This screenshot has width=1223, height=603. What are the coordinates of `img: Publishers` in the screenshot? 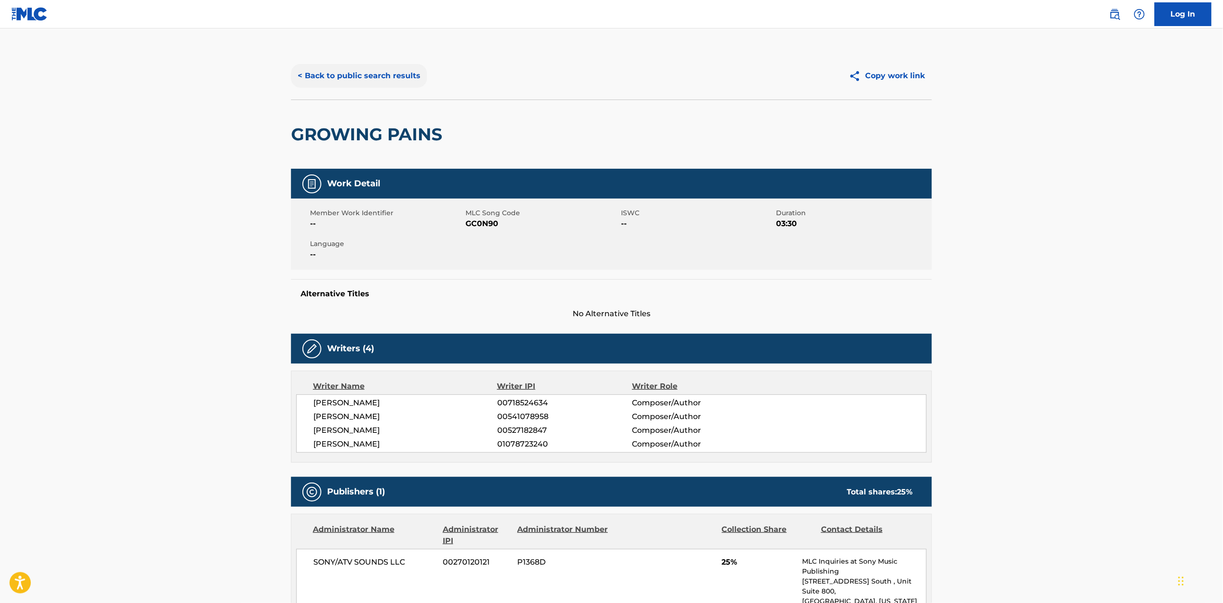 It's located at (312, 492).